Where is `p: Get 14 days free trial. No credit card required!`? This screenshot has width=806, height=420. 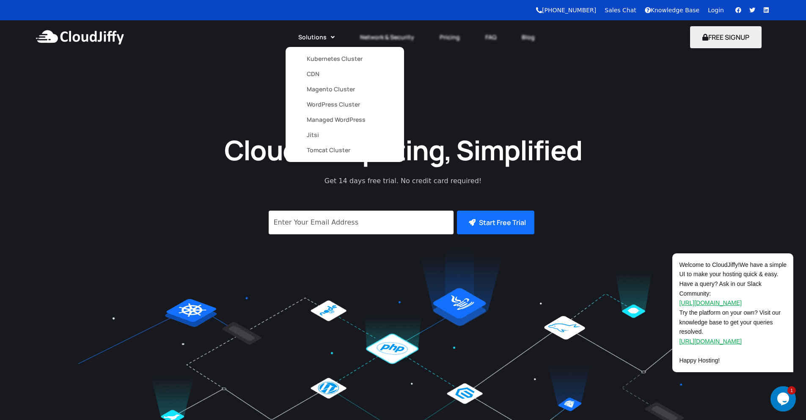
p: Get 14 days free trial. No credit card required! is located at coordinates (403, 181).